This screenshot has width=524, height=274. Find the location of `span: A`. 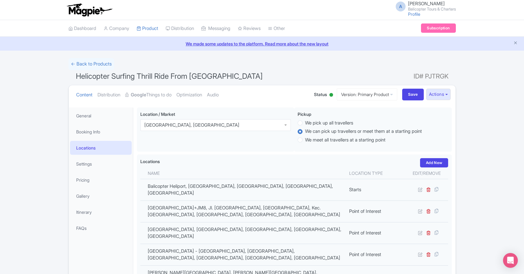

span: A is located at coordinates (401, 6).